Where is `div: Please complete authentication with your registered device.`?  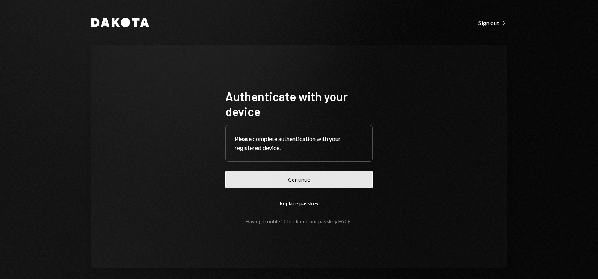
div: Please complete authentication with your registered device. is located at coordinates (299, 143).